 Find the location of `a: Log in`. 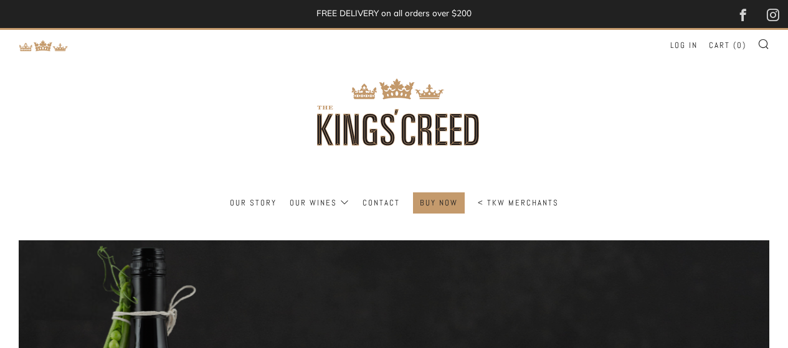

a: Log in is located at coordinates (684, 45).